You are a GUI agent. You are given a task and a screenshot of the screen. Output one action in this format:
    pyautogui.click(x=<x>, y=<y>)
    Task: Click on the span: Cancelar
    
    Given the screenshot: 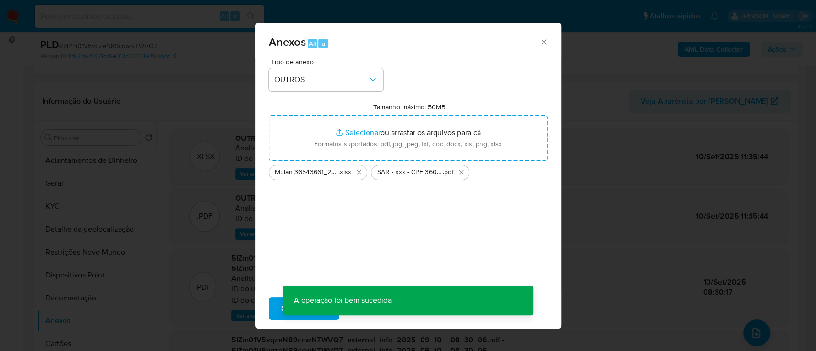 What is the action you would take?
    pyautogui.click(x=371, y=309)
    